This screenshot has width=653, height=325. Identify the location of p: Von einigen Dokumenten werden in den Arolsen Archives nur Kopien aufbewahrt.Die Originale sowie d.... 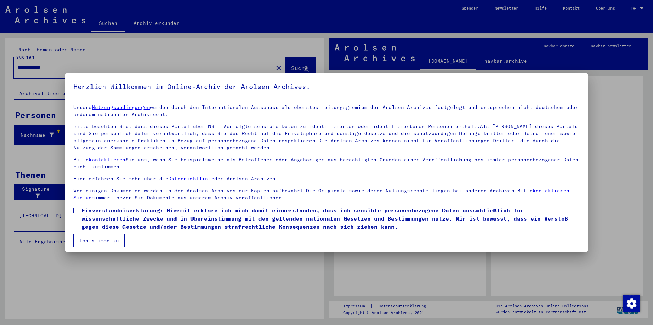
(326, 194).